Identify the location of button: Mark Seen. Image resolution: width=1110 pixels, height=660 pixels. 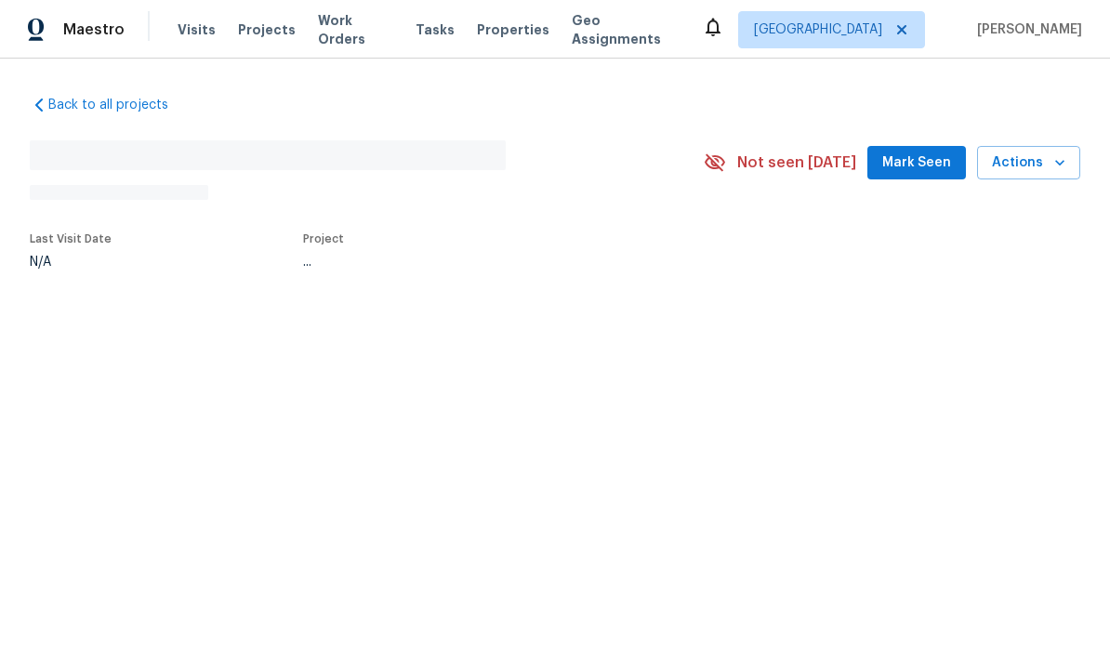
(917, 163).